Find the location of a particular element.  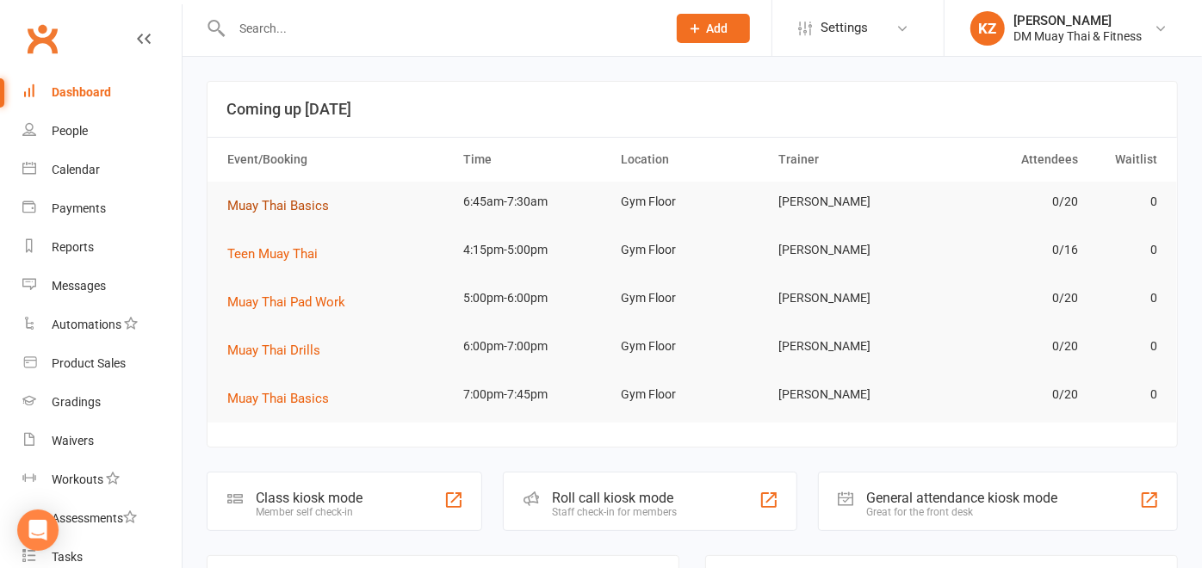

td: 7:00pm-7:45pm is located at coordinates (535, 394).